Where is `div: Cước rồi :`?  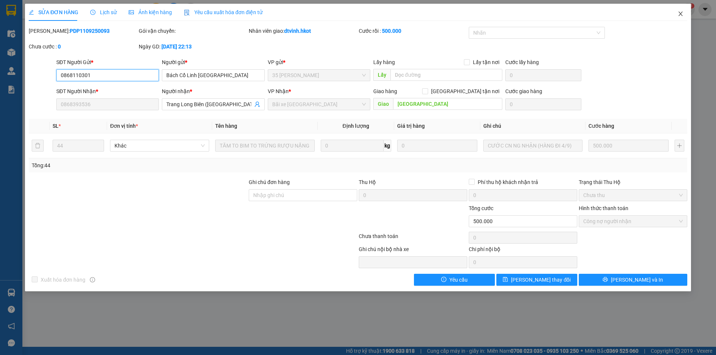
div: Cước rồi : is located at coordinates (413, 31).